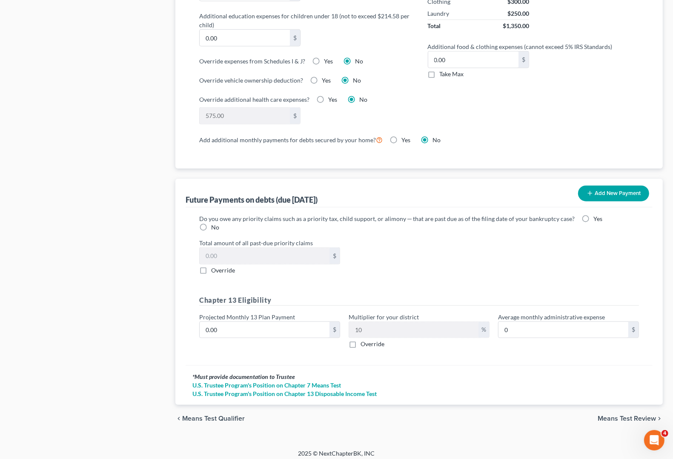 The height and width of the screenshot is (459, 673). What do you see at coordinates (452, 74) in the screenshot?
I see `span: Take Max` at bounding box center [452, 74].